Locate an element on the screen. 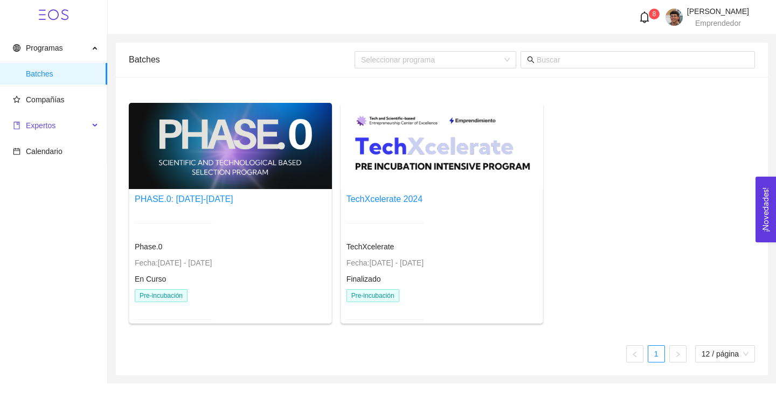 This screenshot has height=419, width=776. li: Página siguiente is located at coordinates (678, 354).